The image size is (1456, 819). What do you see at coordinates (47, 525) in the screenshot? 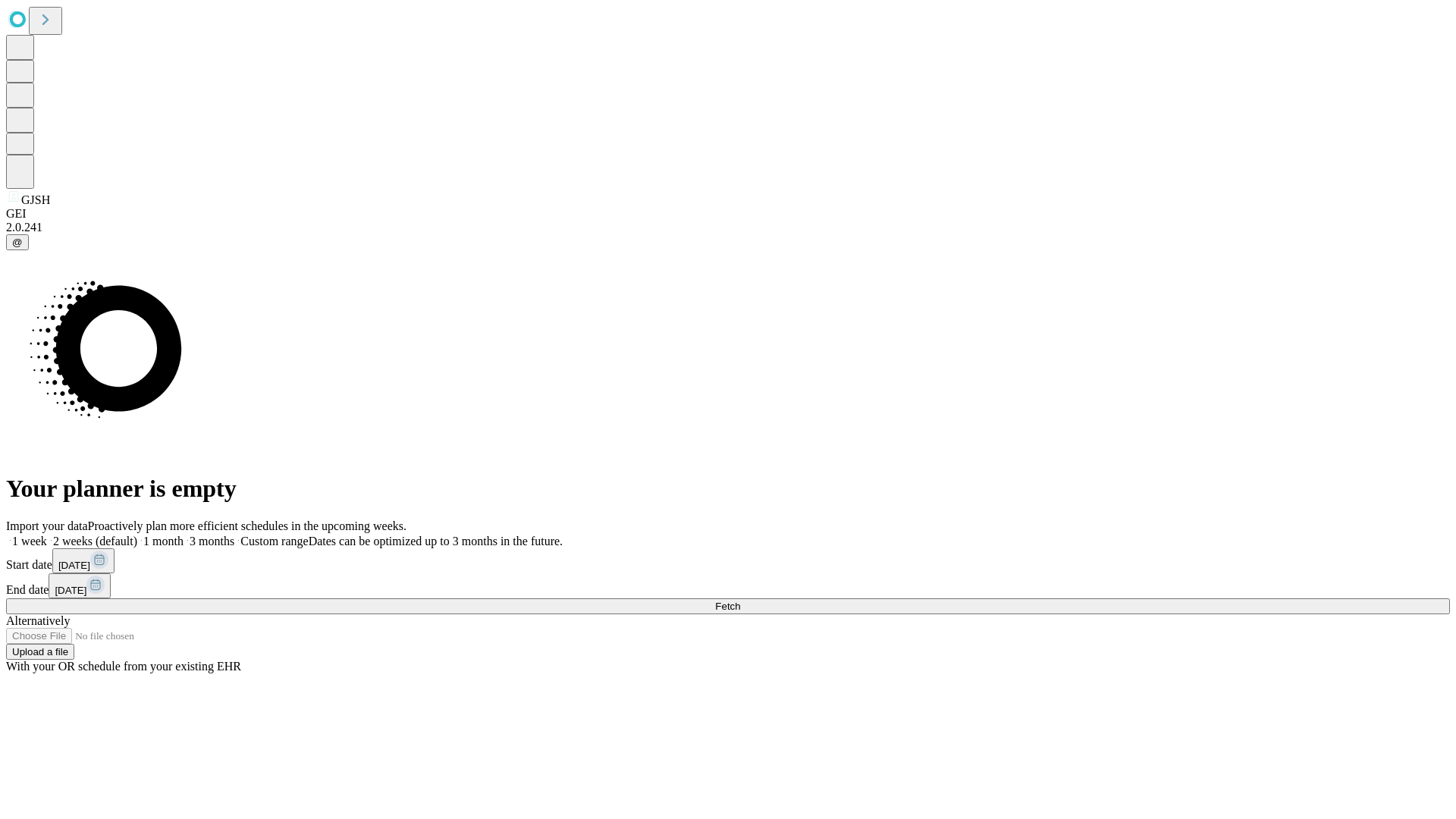
I see `span: Import your data` at bounding box center [47, 525].